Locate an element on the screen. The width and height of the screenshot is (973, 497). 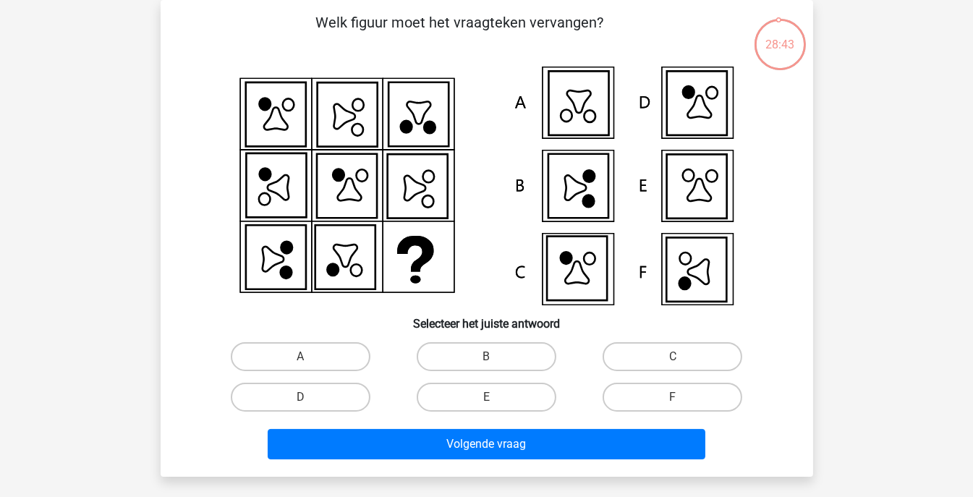
label: F is located at coordinates (672, 397).